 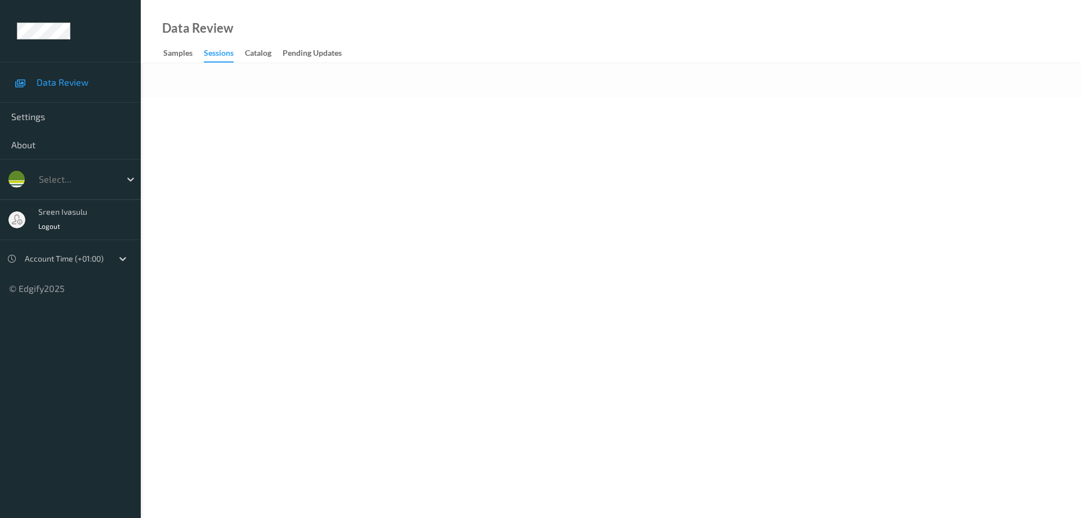 What do you see at coordinates (264, 54) in the screenshot?
I see `a: Catalog` at bounding box center [264, 54].